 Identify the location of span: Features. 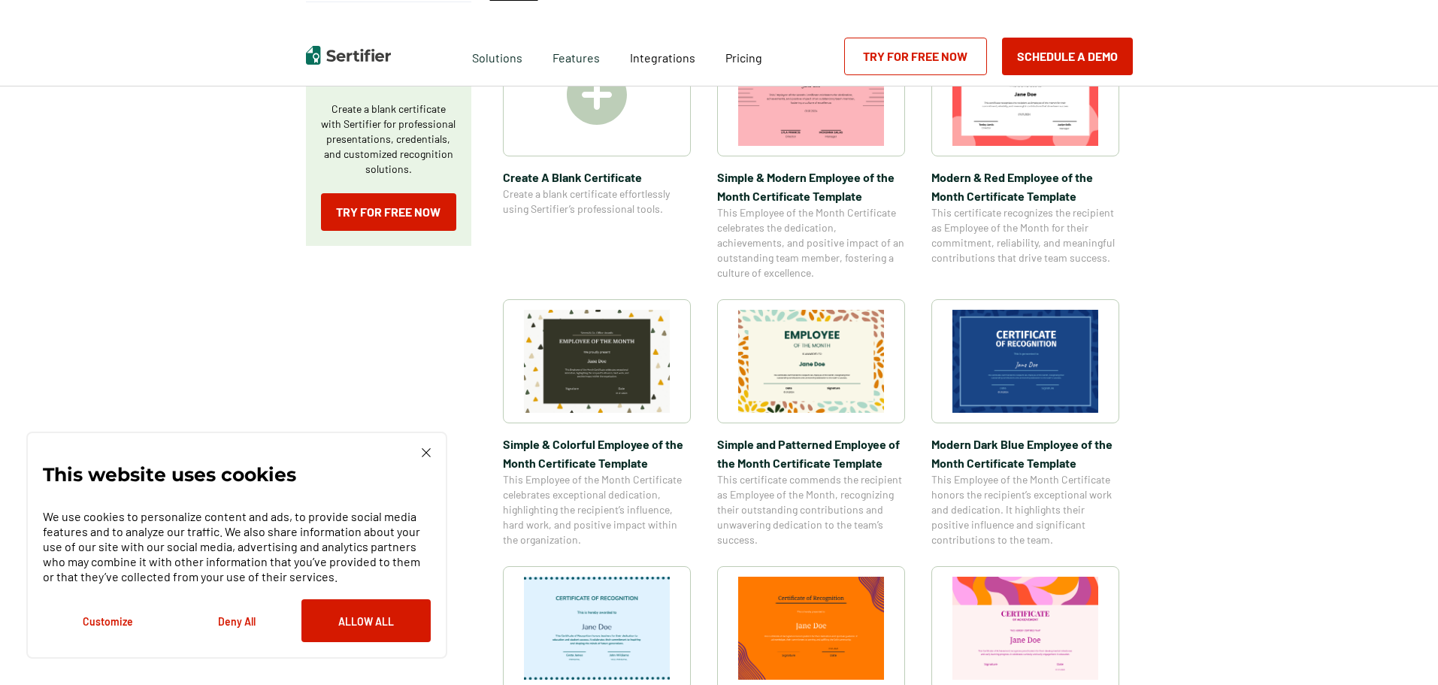
(576, 56).